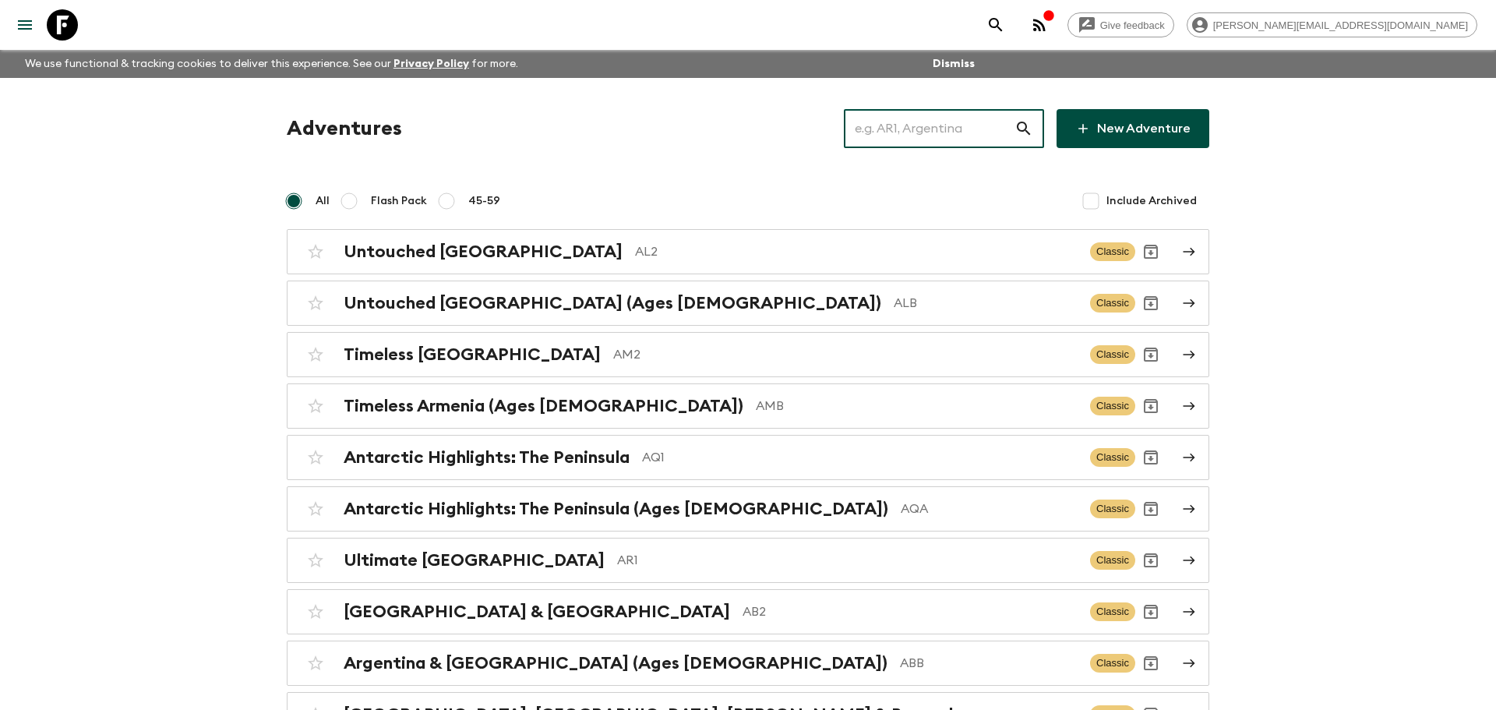  I want to click on span: All, so click(323, 201).